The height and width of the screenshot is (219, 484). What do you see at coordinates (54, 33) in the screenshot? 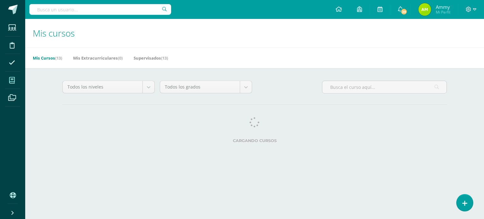
I see `span: Mis cursos` at bounding box center [54, 33].